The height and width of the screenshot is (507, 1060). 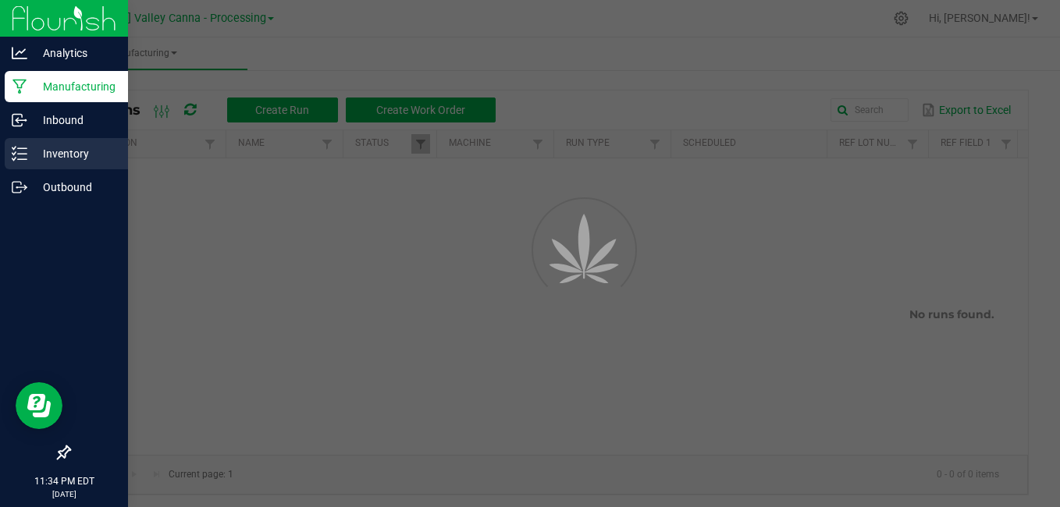 What do you see at coordinates (74, 53) in the screenshot?
I see `p: Analytics` at bounding box center [74, 53].